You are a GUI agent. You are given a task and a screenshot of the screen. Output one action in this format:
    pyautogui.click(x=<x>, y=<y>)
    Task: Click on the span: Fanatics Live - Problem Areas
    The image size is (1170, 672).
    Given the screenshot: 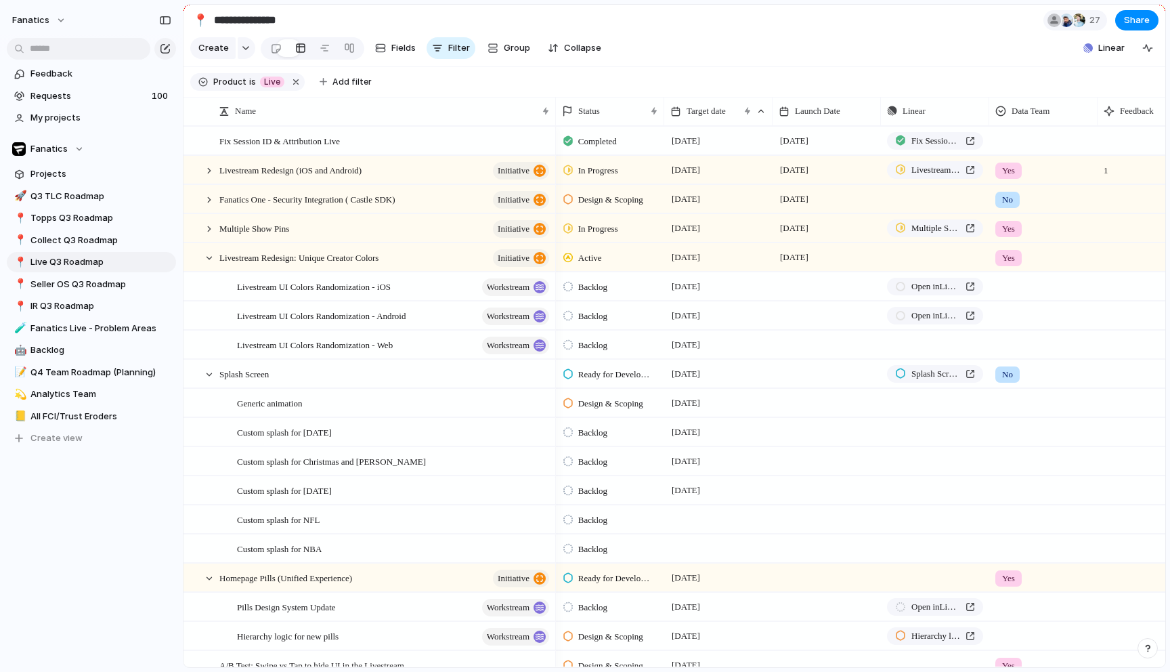 What is the action you would take?
    pyautogui.click(x=101, y=328)
    